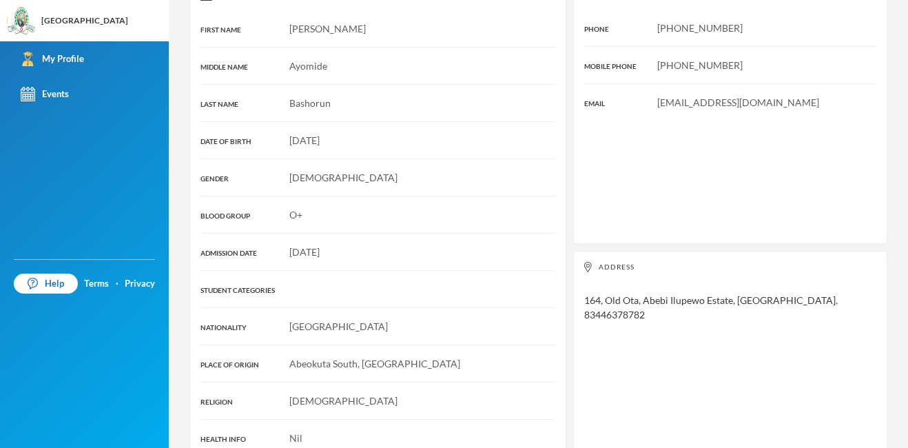  What do you see at coordinates (310, 103) in the screenshot?
I see `span: Bashorun` at bounding box center [310, 103].